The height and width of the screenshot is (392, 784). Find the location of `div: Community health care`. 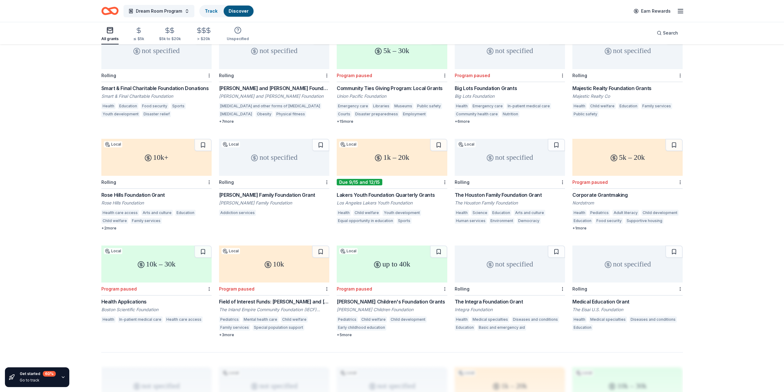

div: Community health care is located at coordinates (477, 114).